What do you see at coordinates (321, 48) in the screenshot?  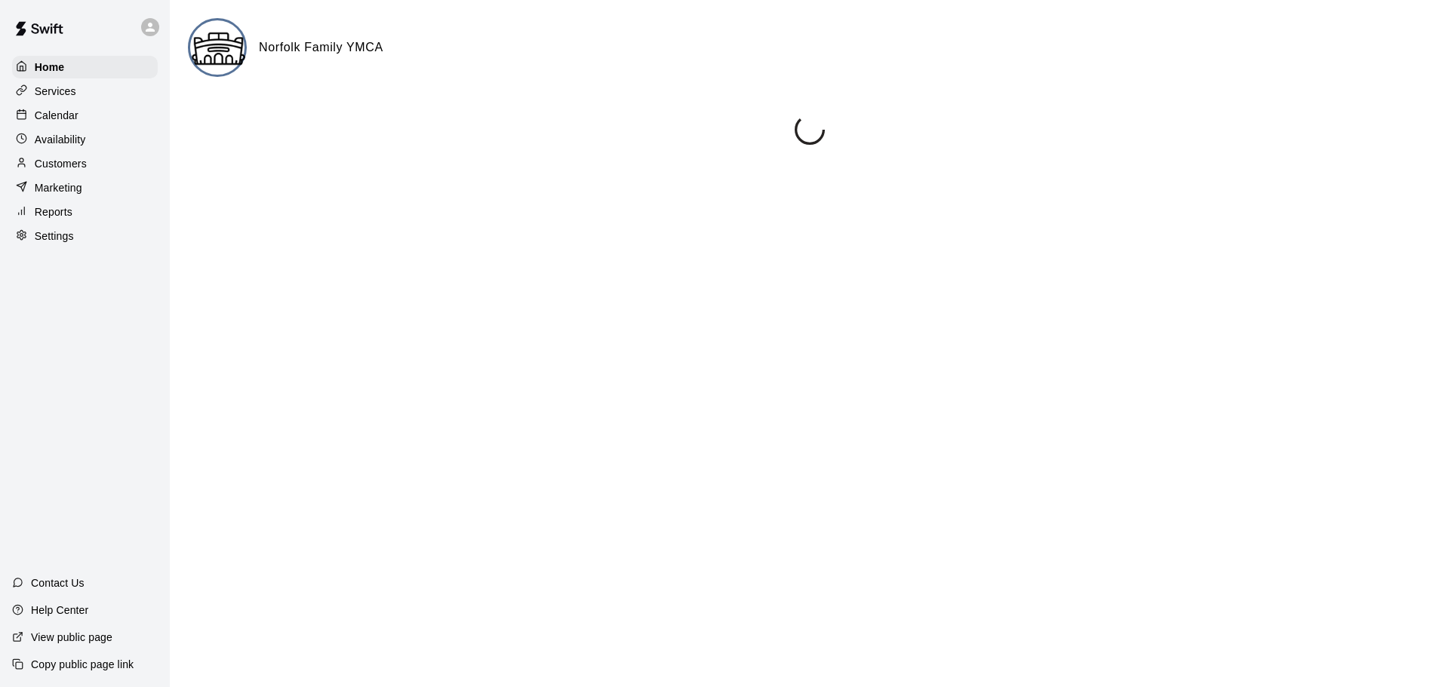 I see `h6: Norfolk Family YMCA` at bounding box center [321, 48].